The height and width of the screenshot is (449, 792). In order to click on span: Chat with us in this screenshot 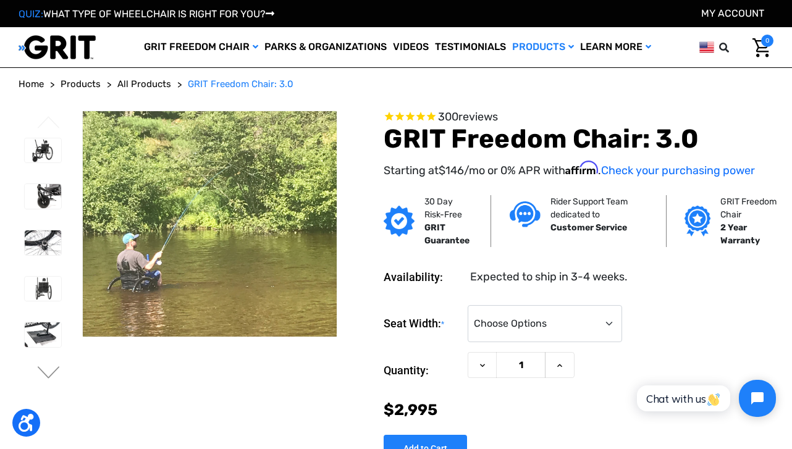, I will do `click(60, 29)`.